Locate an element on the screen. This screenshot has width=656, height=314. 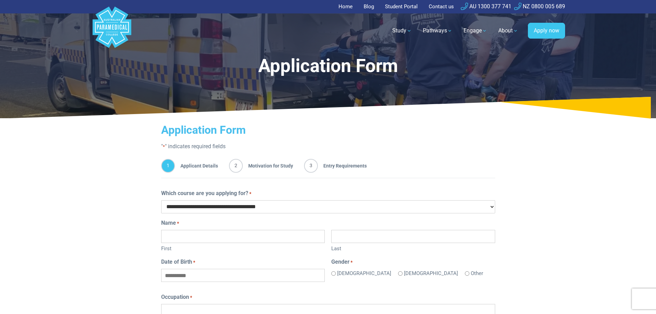
span: 2 is located at coordinates (236, 166).